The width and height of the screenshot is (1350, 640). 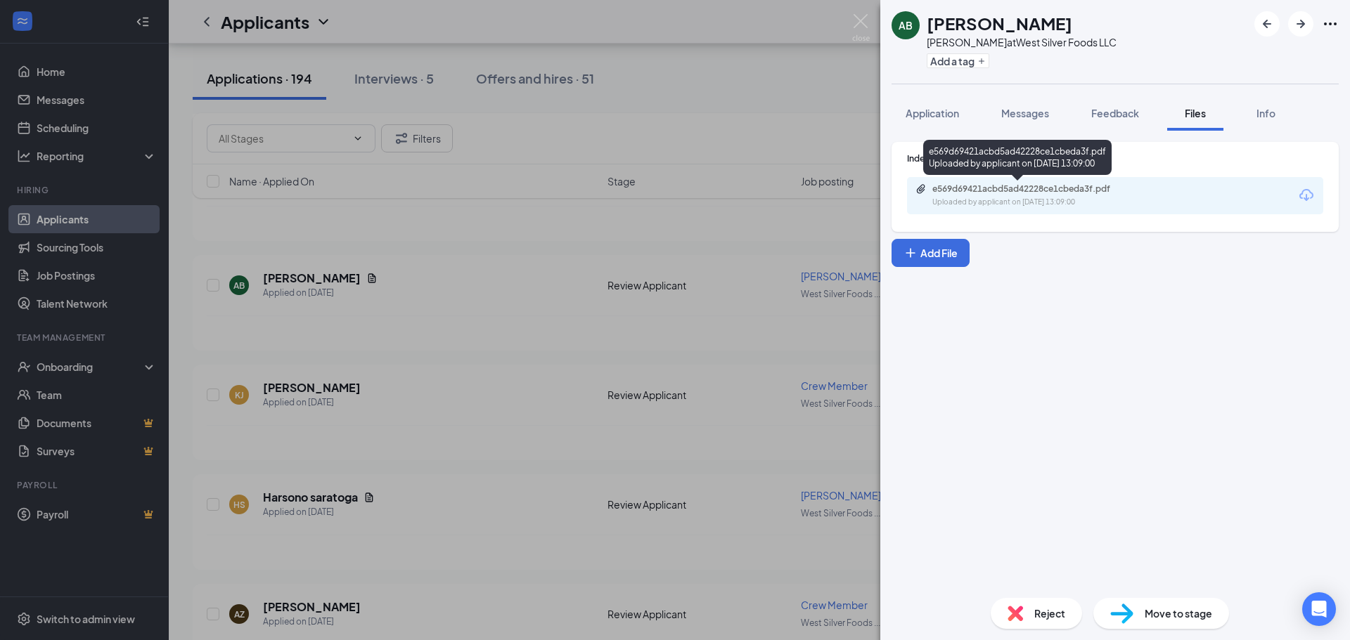 I want to click on svg: ArrowLeftNew, so click(x=1267, y=24).